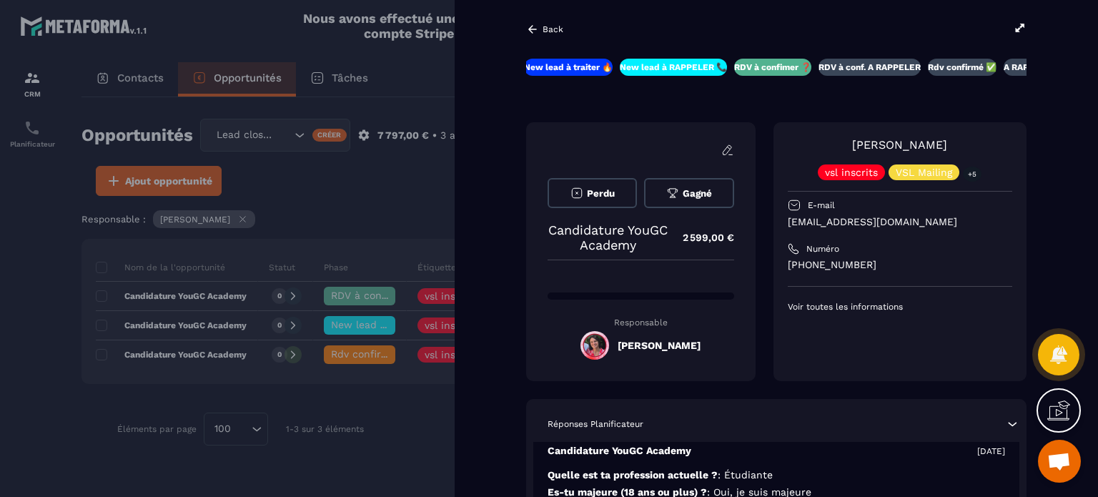 Image resolution: width=1098 pixels, height=497 pixels. I want to click on p: Back, so click(553, 29).